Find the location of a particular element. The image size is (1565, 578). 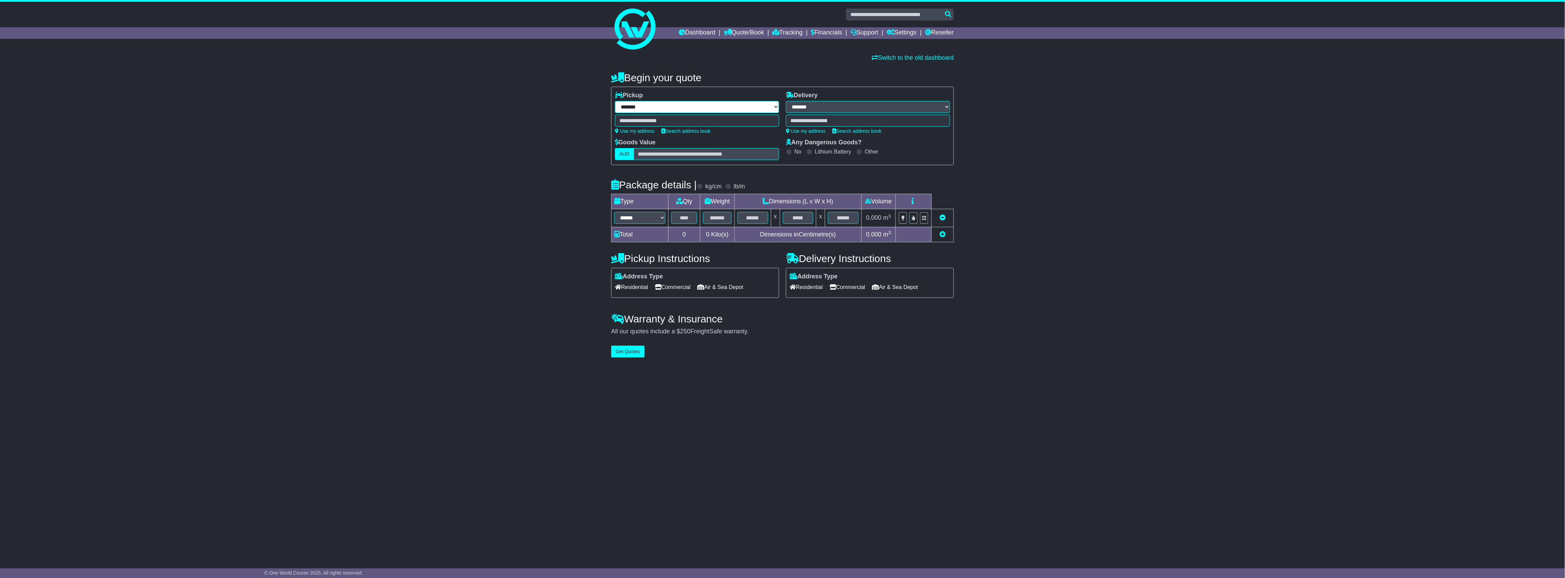

td: Kilo(s) is located at coordinates (717, 234).